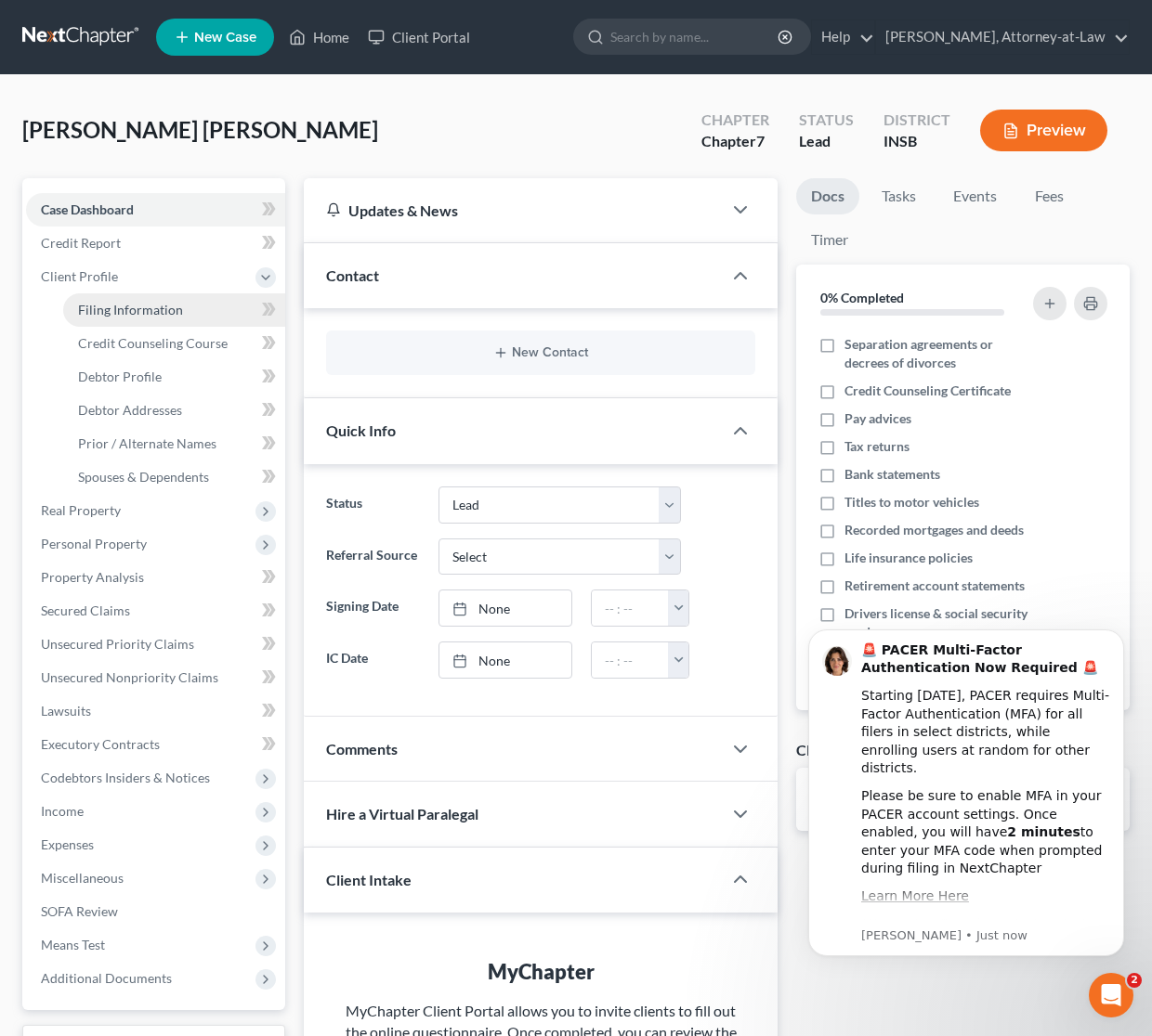  I want to click on span: Client Profile, so click(79, 276).